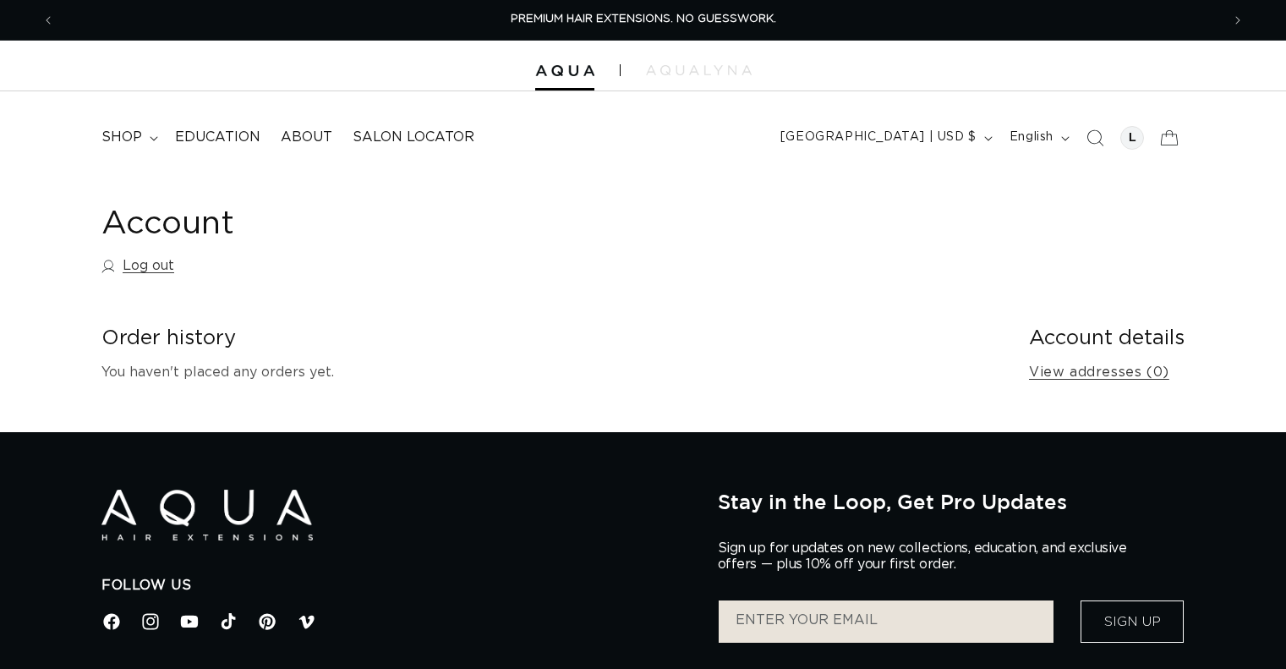 The height and width of the screenshot is (669, 1286). I want to click on summary: Search, so click(1095, 138).